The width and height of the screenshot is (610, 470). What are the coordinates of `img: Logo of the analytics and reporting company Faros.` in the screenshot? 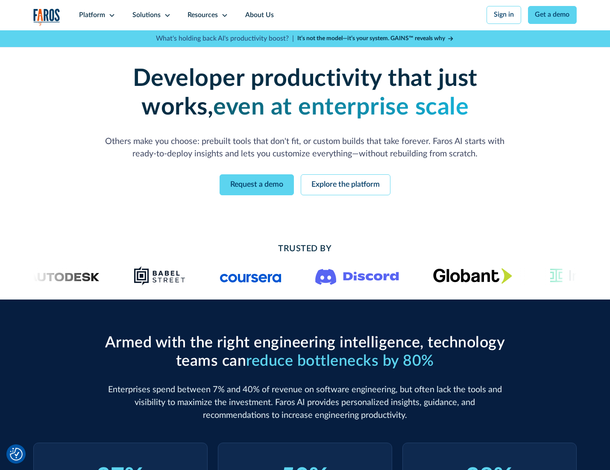 It's located at (47, 17).